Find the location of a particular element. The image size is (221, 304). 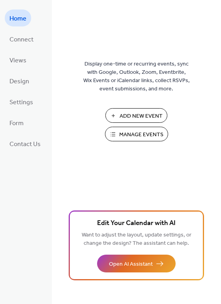

span: Design is located at coordinates (19, 81).